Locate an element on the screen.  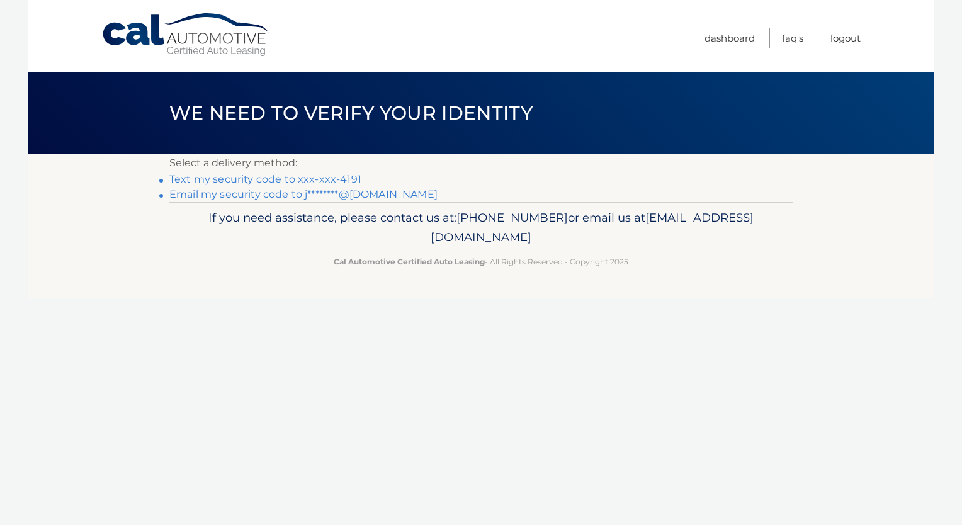
p: Select a delivery method: is located at coordinates (481, 163).